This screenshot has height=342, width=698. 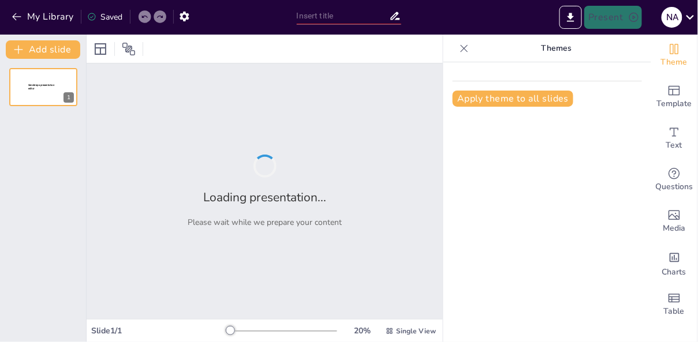 What do you see at coordinates (674, 187) in the screenshot?
I see `span: Questions` at bounding box center [674, 187].